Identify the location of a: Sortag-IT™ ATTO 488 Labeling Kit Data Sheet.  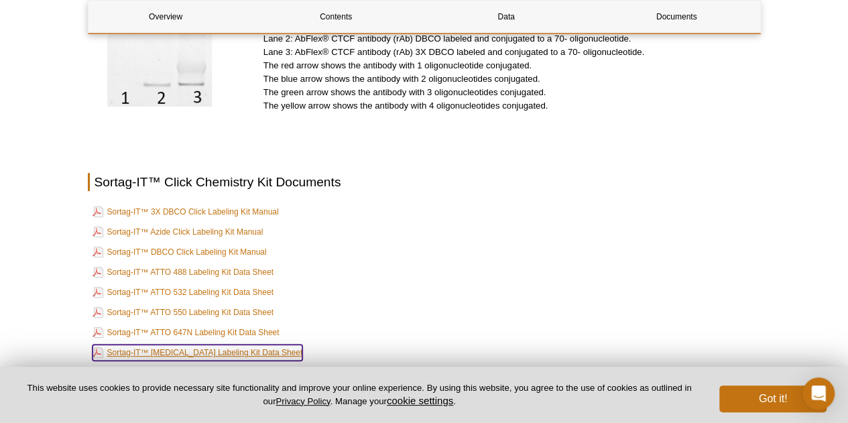
(183, 272).